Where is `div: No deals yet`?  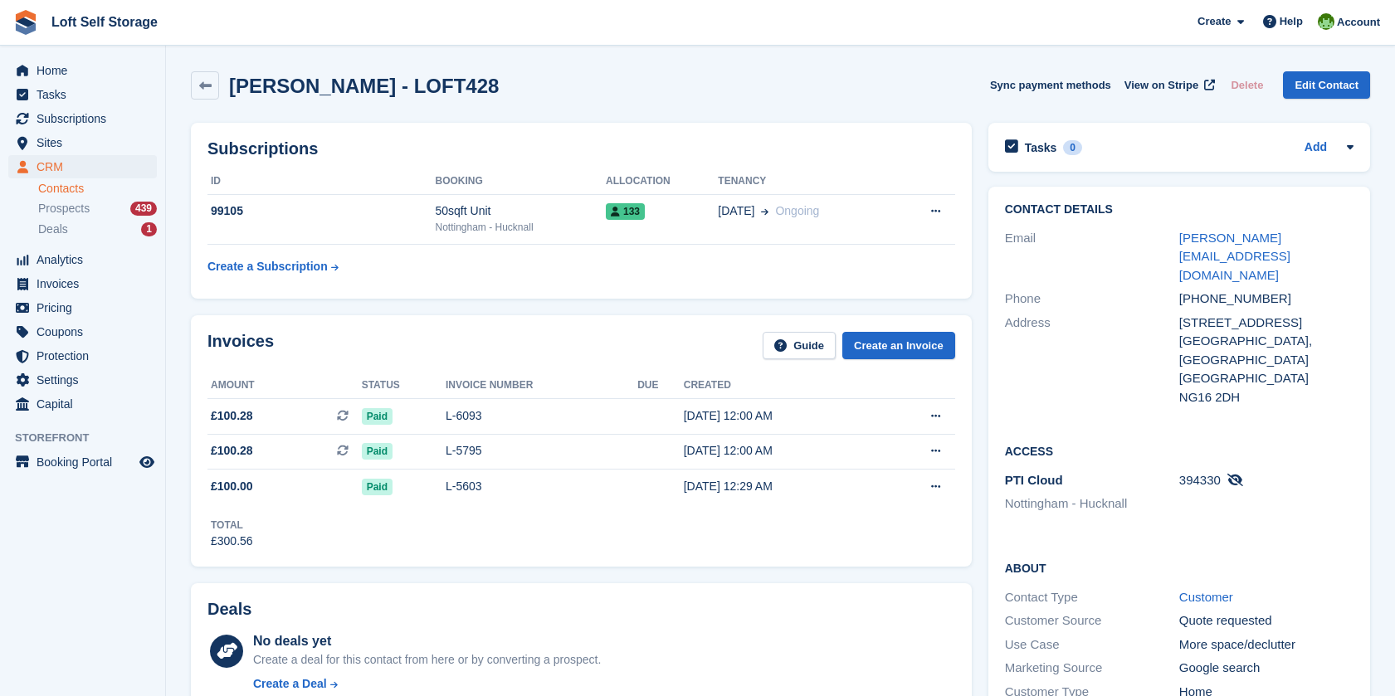
div: No deals yet is located at coordinates (426, 641).